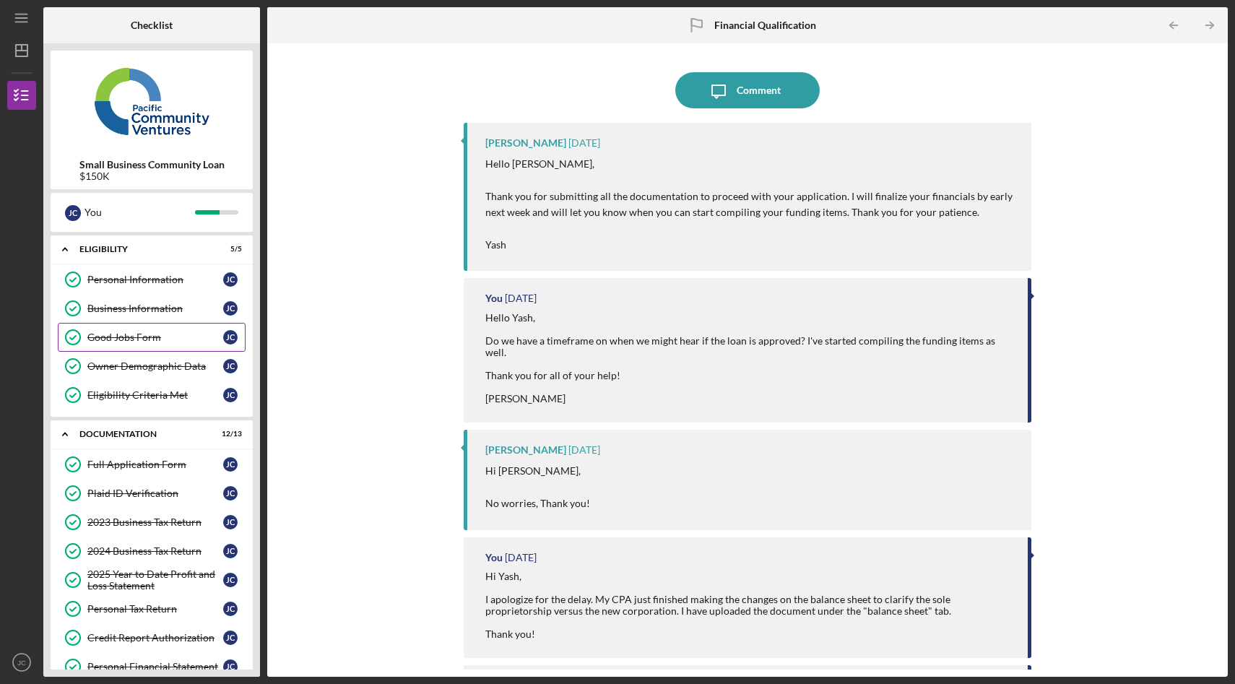 Image resolution: width=1235 pixels, height=684 pixels. I want to click on a: Full Application FormJC, so click(152, 464).